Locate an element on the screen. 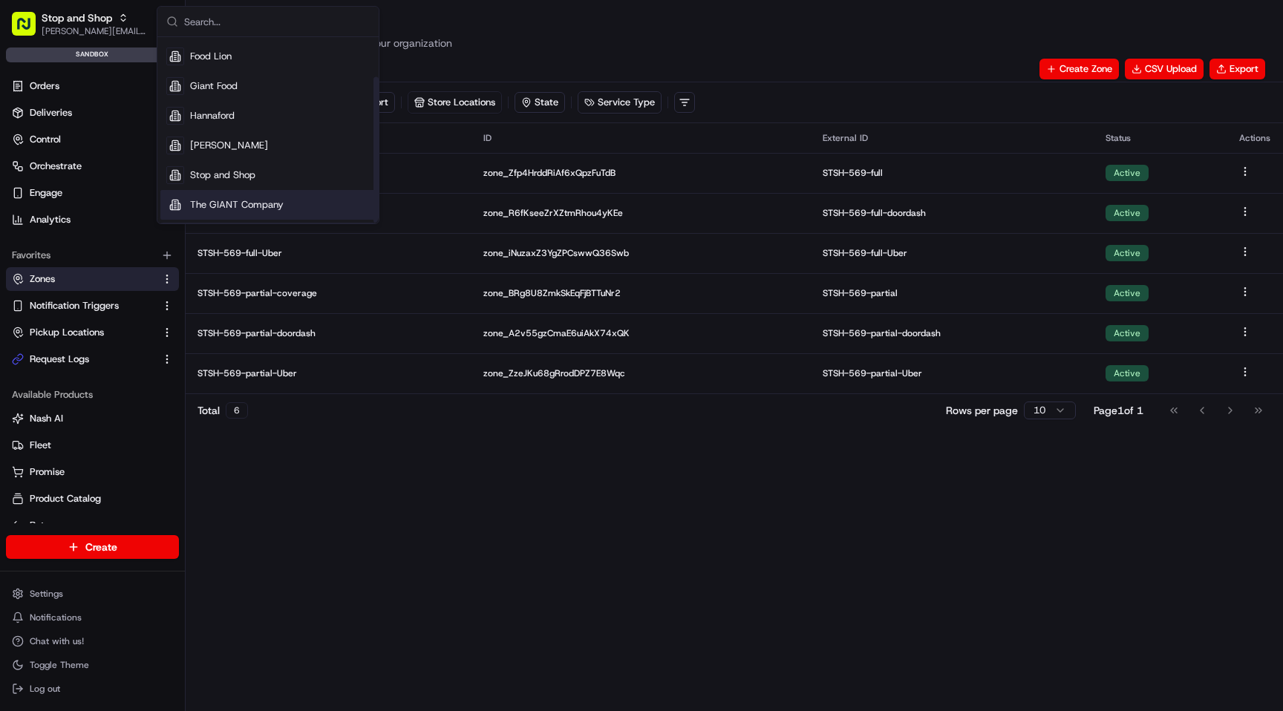 This screenshot has height=711, width=1283. span: Returns is located at coordinates (46, 526).